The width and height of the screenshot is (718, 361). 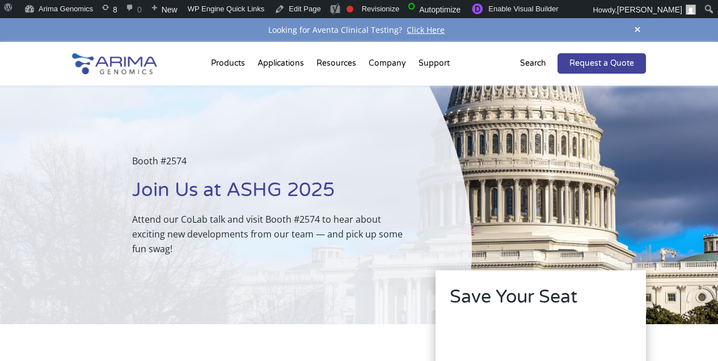 What do you see at coordinates (273, 166) in the screenshot?
I see `p: Booth #2574` at bounding box center [273, 166].